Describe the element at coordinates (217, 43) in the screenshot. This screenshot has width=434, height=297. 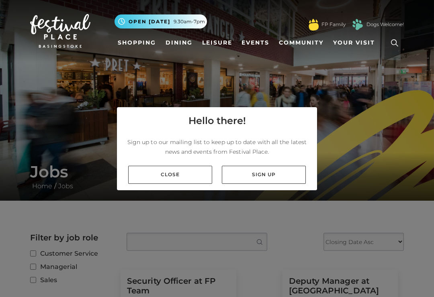
I see `a: Leisure` at that location.